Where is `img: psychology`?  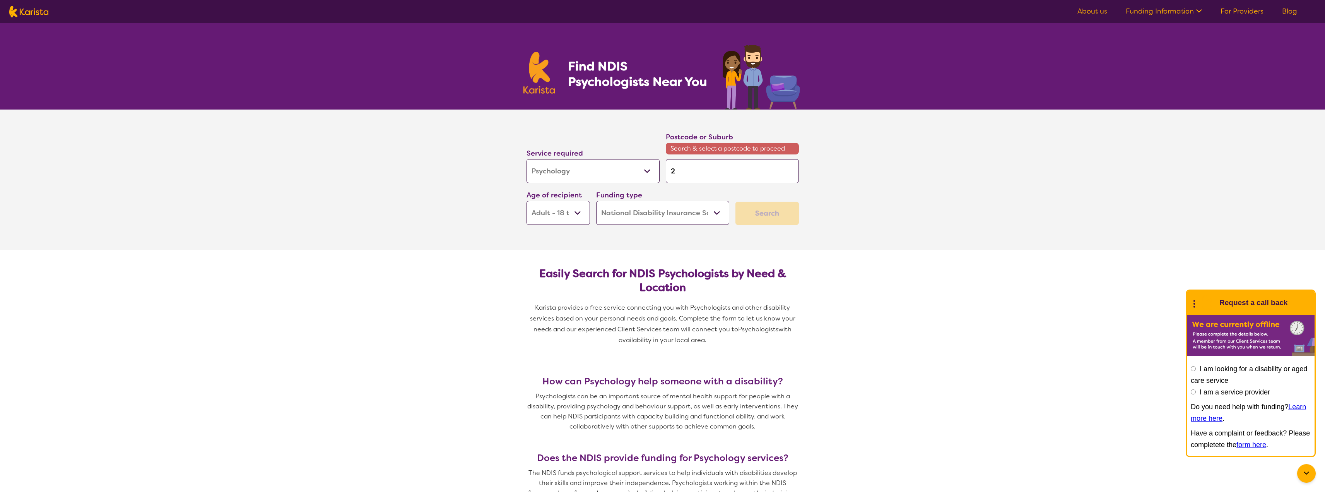
img: psychology is located at coordinates (761, 75).